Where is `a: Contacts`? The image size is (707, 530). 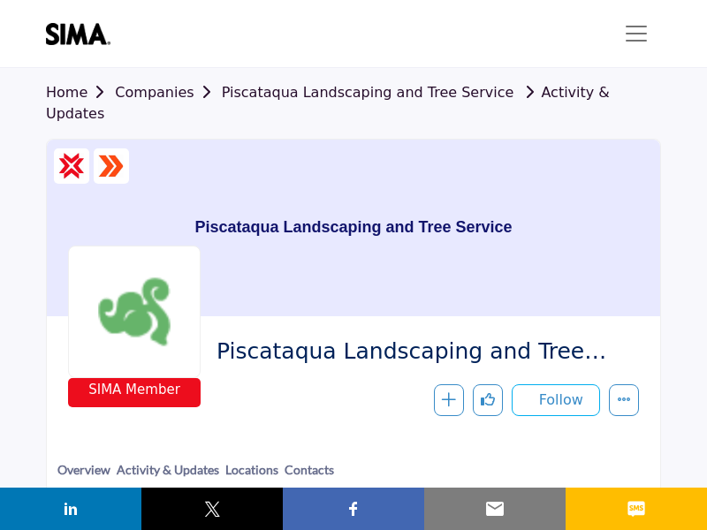 a: Contacts is located at coordinates (309, 476).